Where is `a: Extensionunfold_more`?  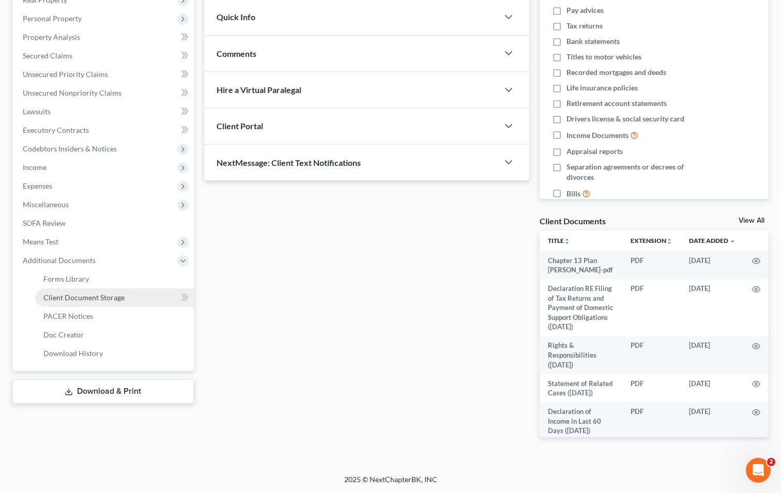
a: Extensionunfold_more is located at coordinates (651, 240).